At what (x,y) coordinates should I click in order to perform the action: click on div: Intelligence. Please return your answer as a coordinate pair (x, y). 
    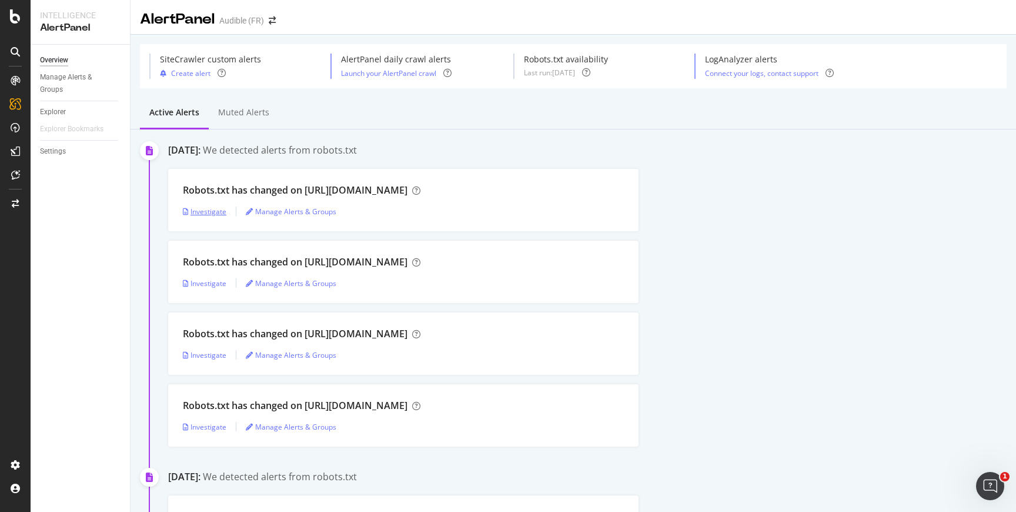
    Looking at the image, I should click on (80, 15).